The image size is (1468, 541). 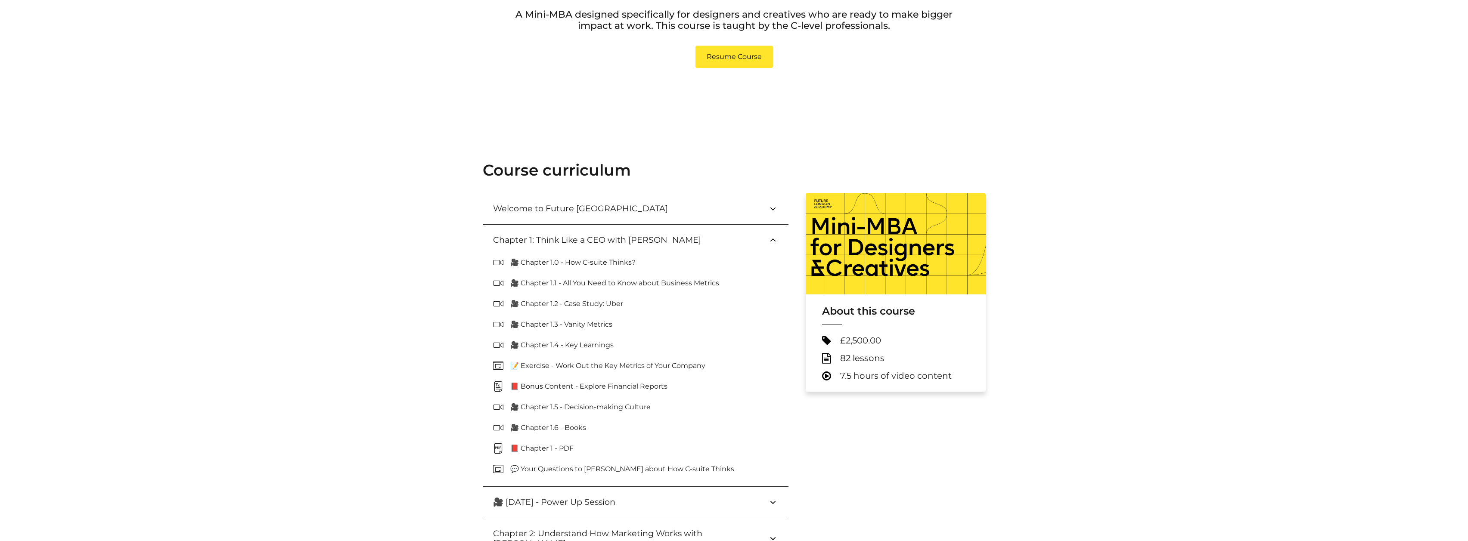 What do you see at coordinates (862, 358) in the screenshot?
I see `span: 82 lessons` at bounding box center [862, 358].